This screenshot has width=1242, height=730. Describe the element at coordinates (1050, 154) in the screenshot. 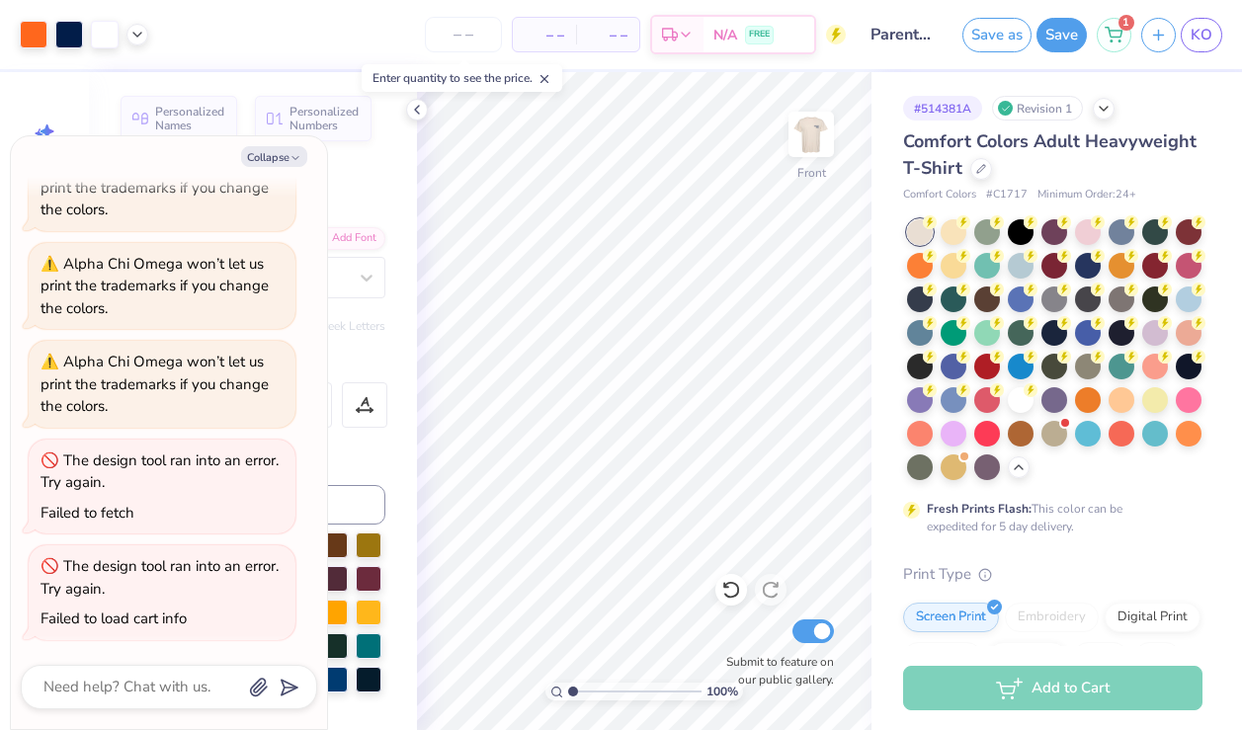

I see `span: Comfort Colors Adult Heavyweight T-Shirt` at that location.